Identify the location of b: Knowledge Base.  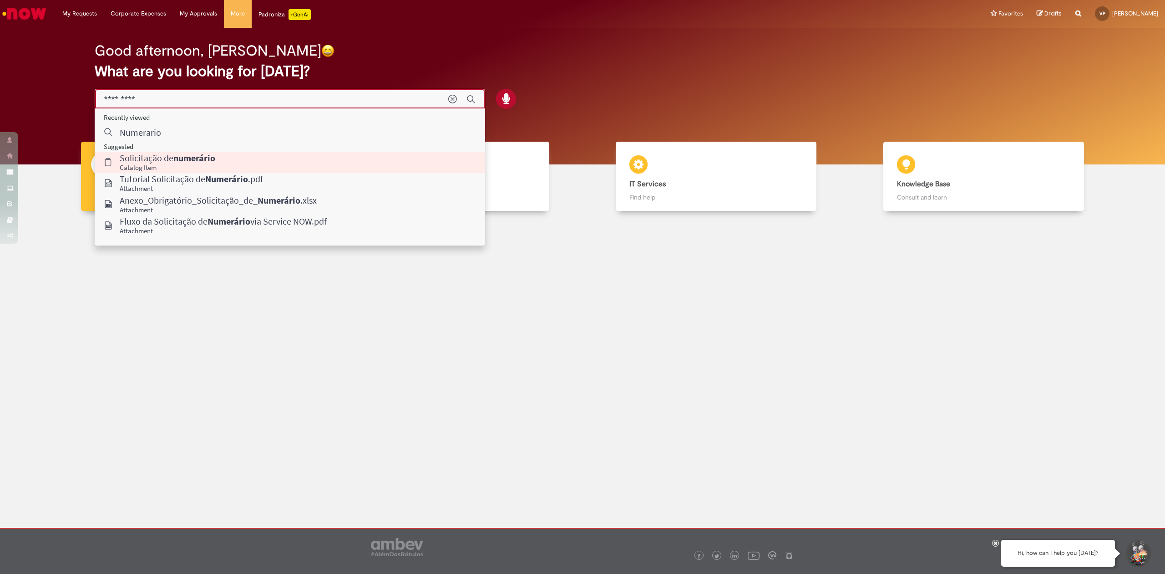
(924, 184).